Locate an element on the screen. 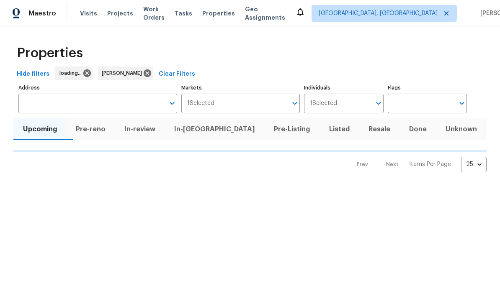 The image size is (500, 299). label: Individuals is located at coordinates (343, 88).